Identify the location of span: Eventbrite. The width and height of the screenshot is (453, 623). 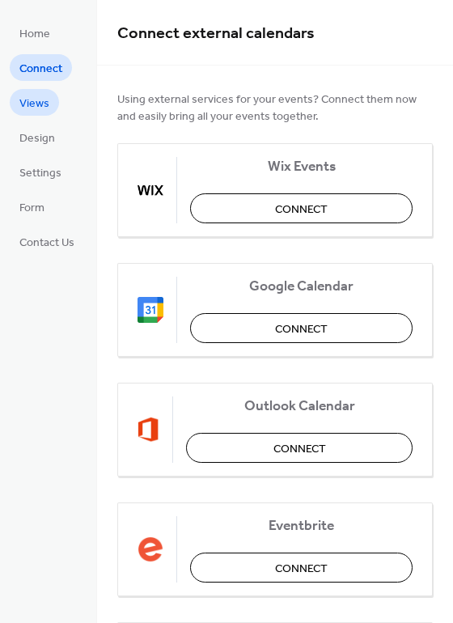
(301, 526).